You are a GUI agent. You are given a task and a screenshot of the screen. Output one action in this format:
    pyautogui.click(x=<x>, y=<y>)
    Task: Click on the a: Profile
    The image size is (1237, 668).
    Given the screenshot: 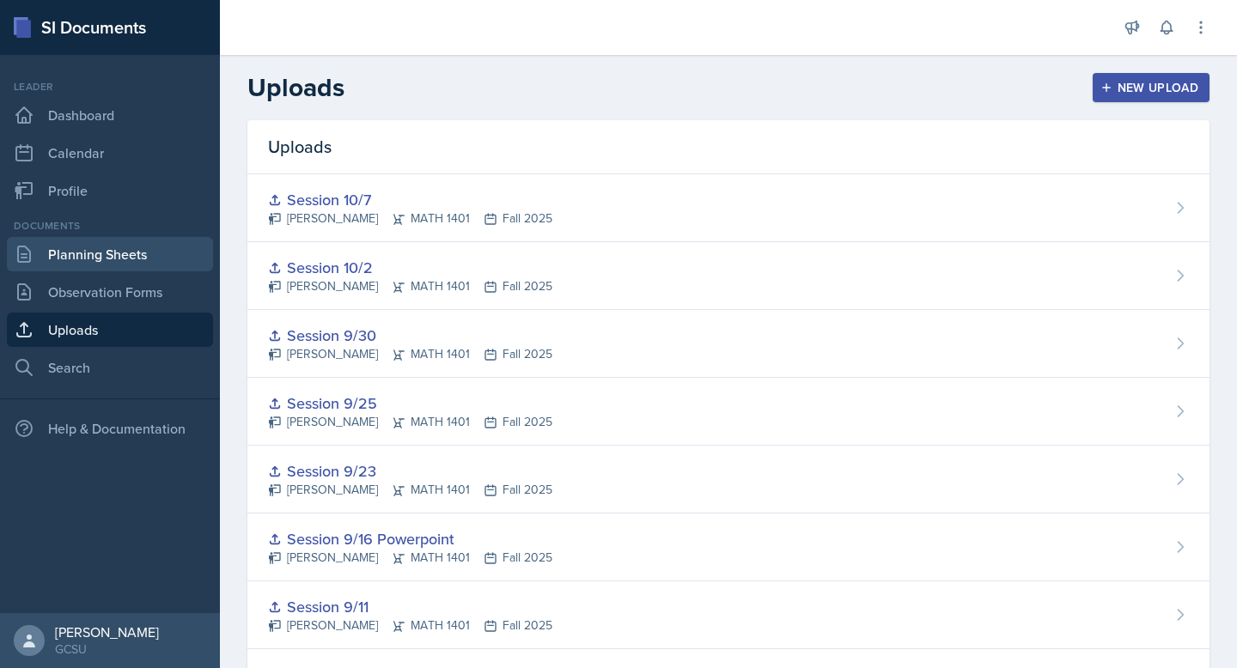 What is the action you would take?
    pyautogui.click(x=110, y=191)
    